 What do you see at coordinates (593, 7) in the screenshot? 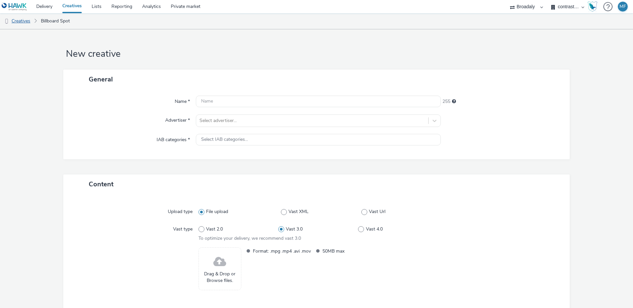
I see `img: Hawk Academy` at bounding box center [593, 7].